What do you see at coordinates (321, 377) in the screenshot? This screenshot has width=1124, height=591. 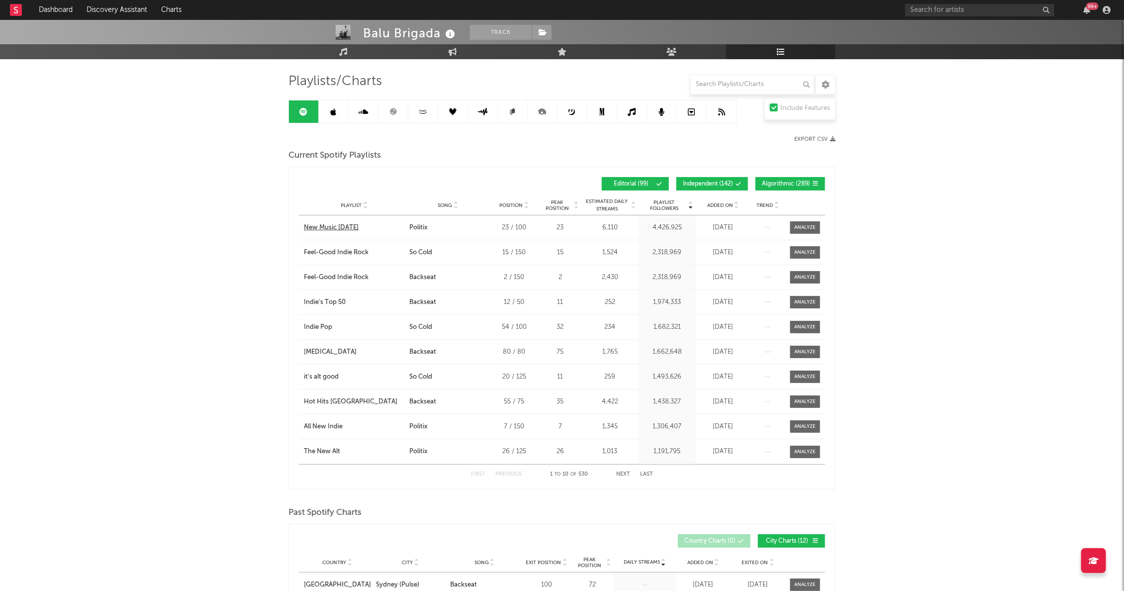 I see `div: it's alt good` at bounding box center [321, 377].